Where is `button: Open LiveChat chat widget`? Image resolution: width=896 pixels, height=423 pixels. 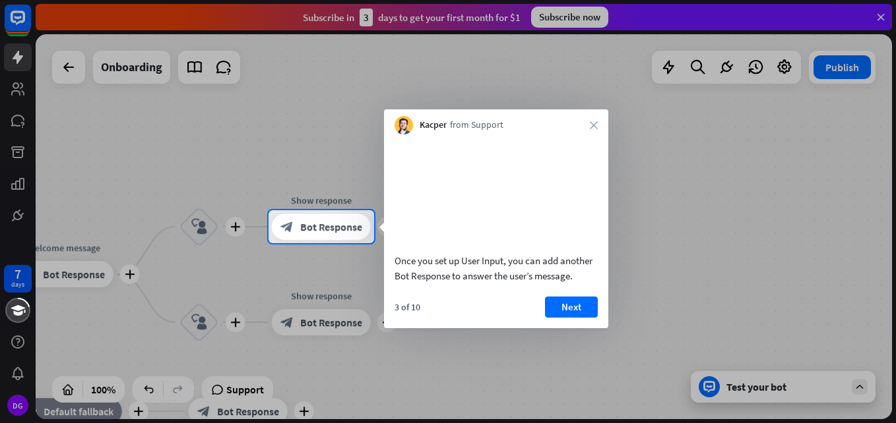
button: Open LiveChat chat widget is located at coordinates (30, 25).